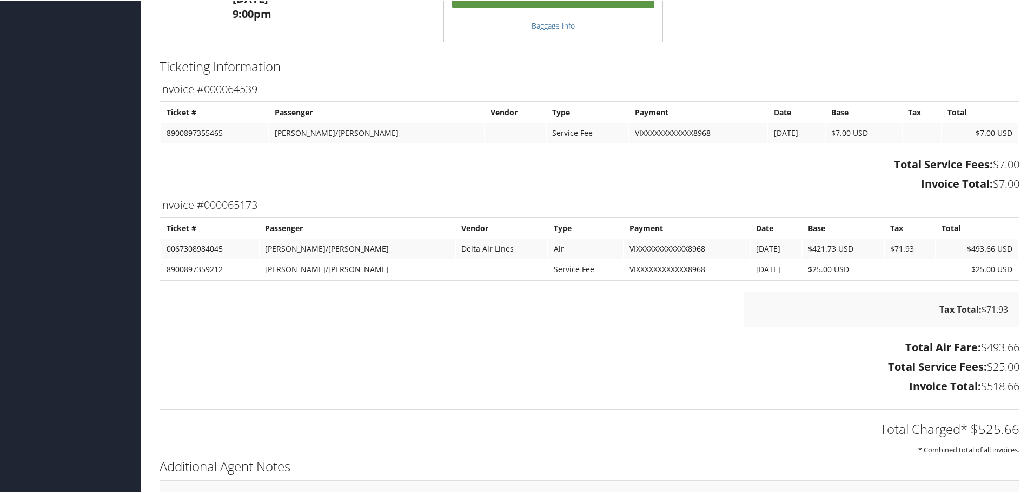 The image size is (1034, 493). I want to click on h3: Invoice #000065173, so click(589, 204).